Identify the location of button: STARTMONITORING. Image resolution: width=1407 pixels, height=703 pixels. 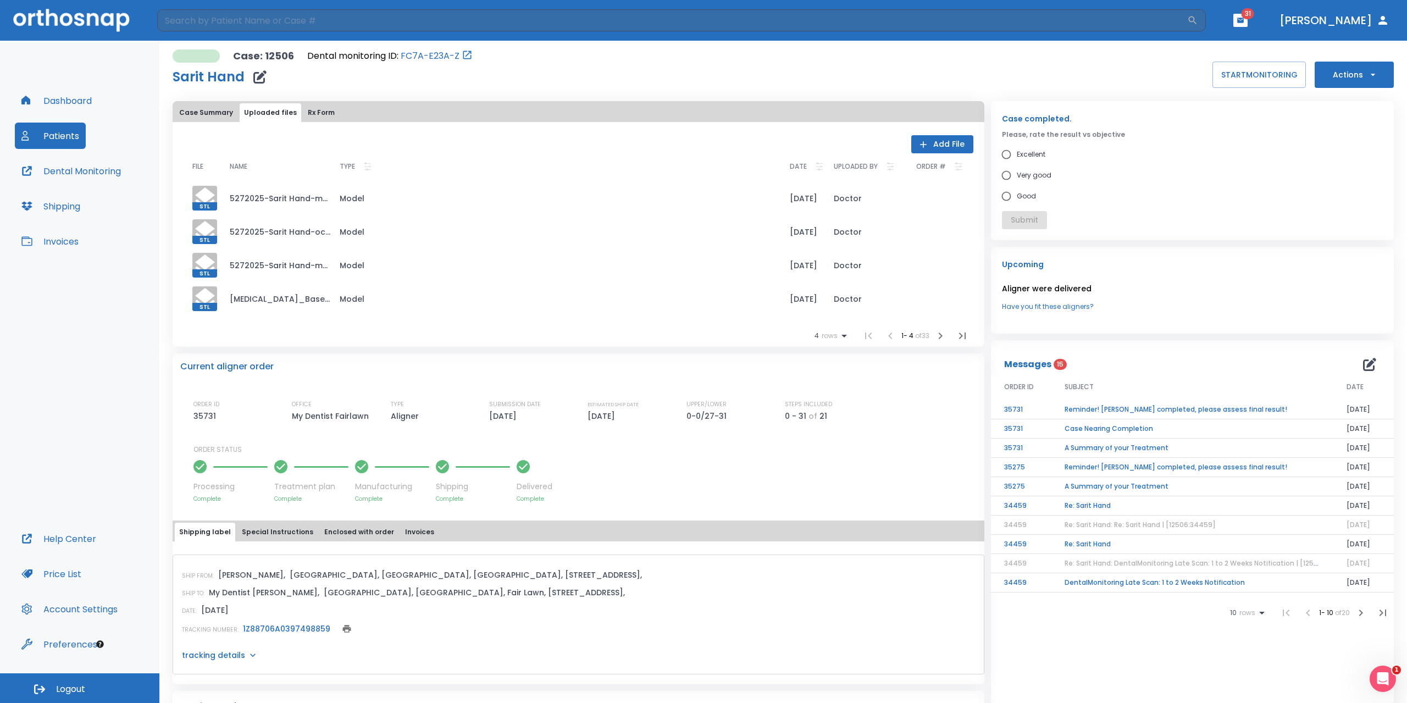
(1259, 75).